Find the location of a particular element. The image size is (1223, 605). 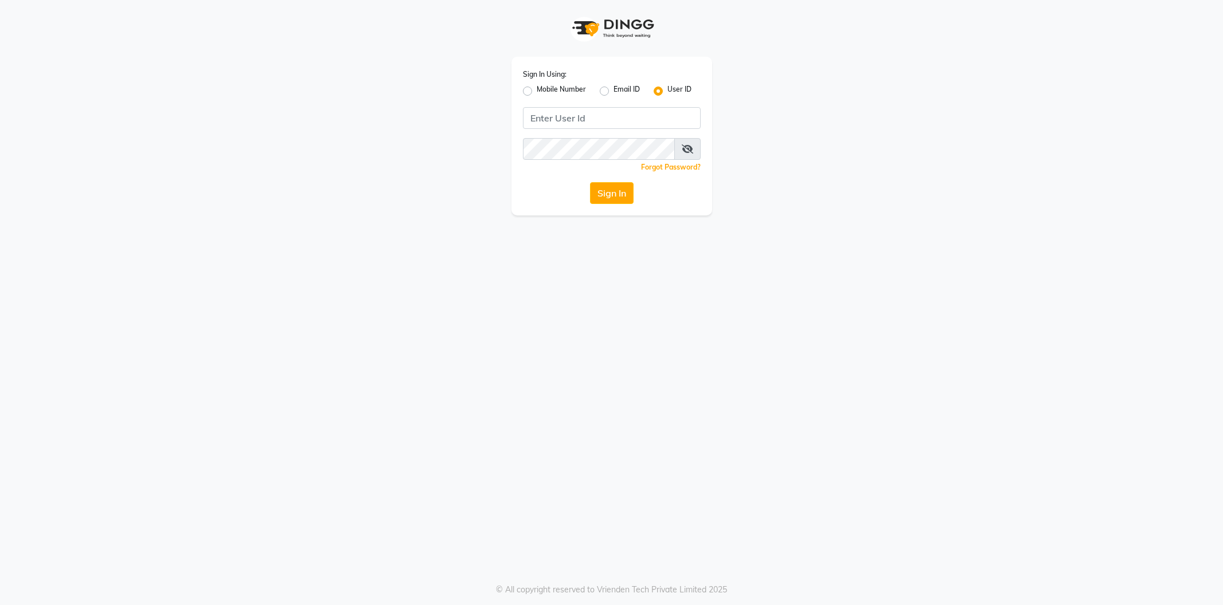

label: Mobile Number is located at coordinates (561, 91).